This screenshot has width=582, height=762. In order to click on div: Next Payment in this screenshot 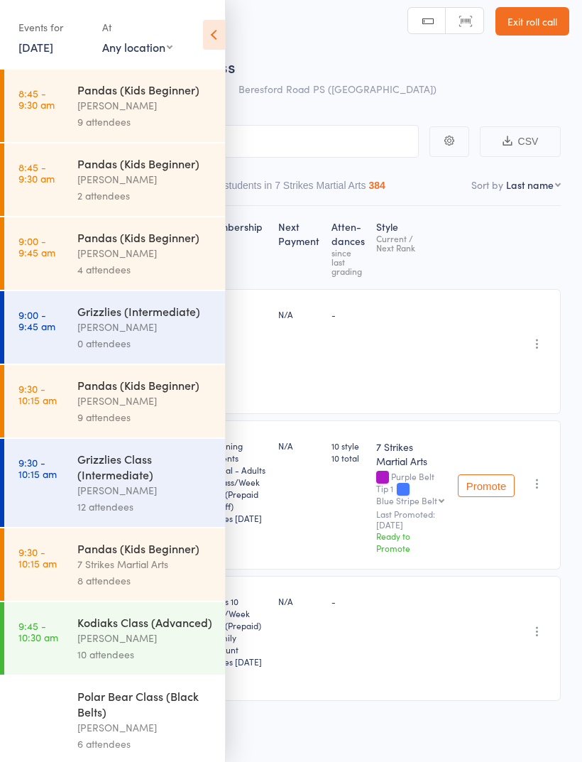, I will do `click(299, 247)`.